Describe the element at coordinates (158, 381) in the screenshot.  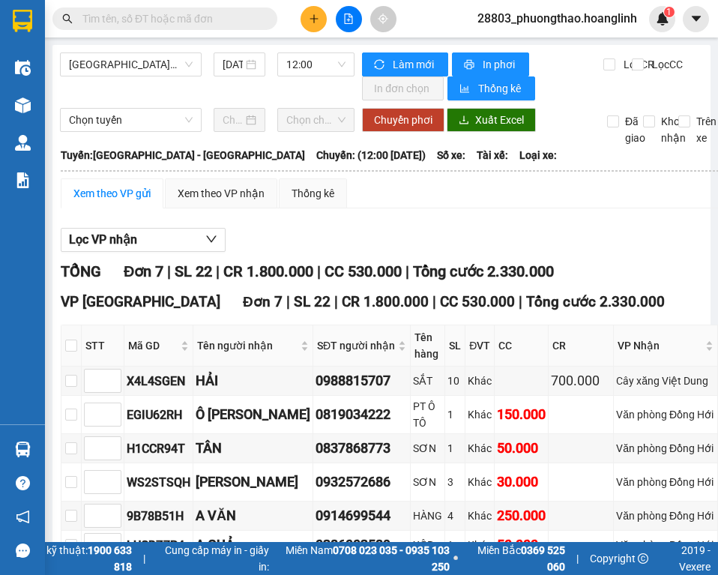
I see `div: X4L4SGEN` at that location.